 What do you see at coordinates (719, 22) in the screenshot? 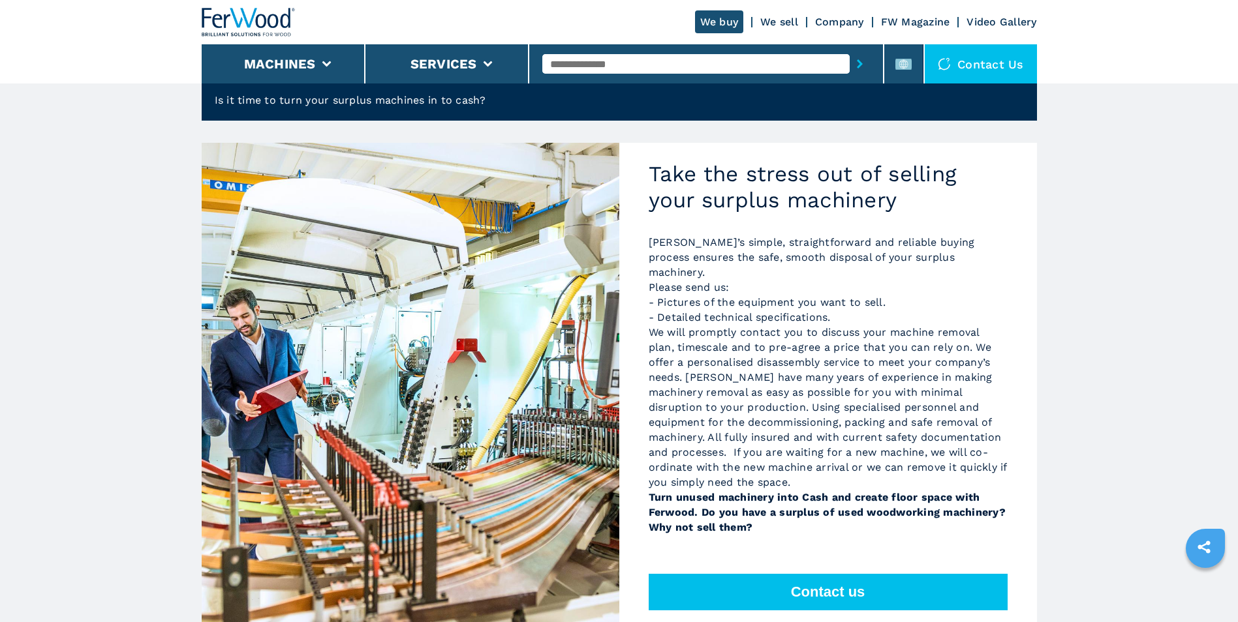
I see `a: We buy` at bounding box center [719, 22].